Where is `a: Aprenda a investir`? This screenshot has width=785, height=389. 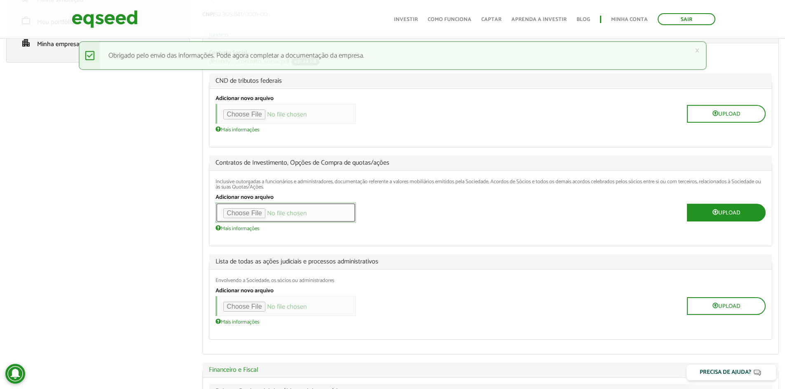 a: Aprenda a investir is located at coordinates (539, 19).